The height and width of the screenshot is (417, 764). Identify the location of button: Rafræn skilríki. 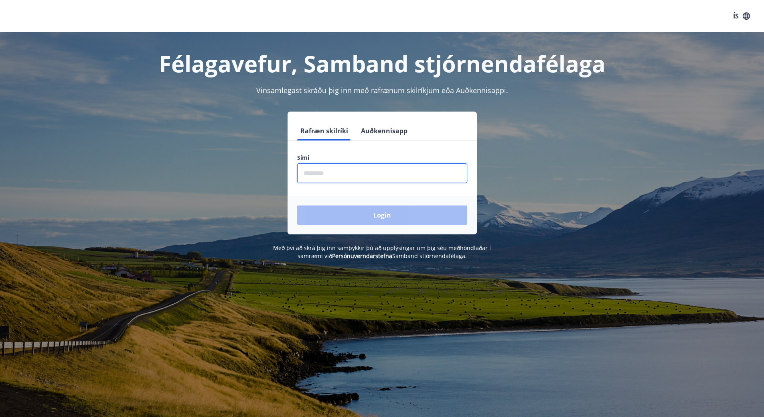
(324, 131).